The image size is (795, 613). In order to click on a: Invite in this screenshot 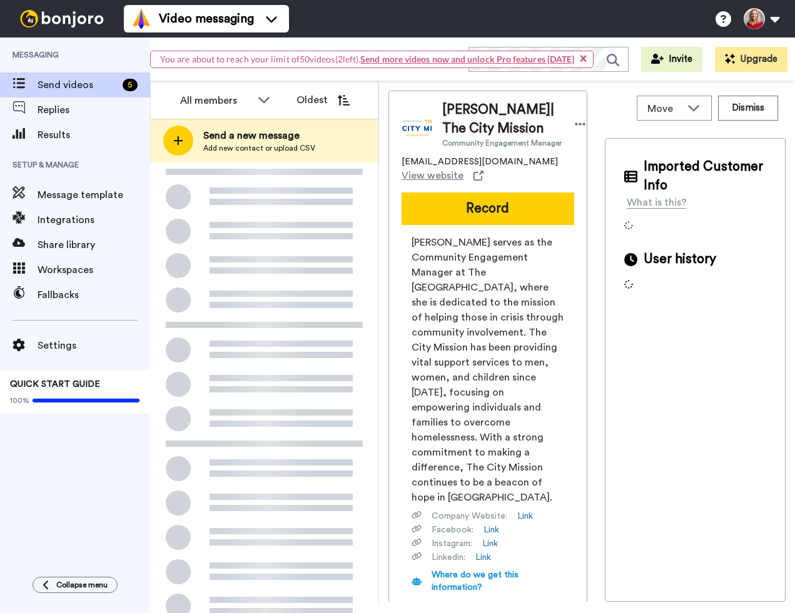, I will do `click(671, 59)`.